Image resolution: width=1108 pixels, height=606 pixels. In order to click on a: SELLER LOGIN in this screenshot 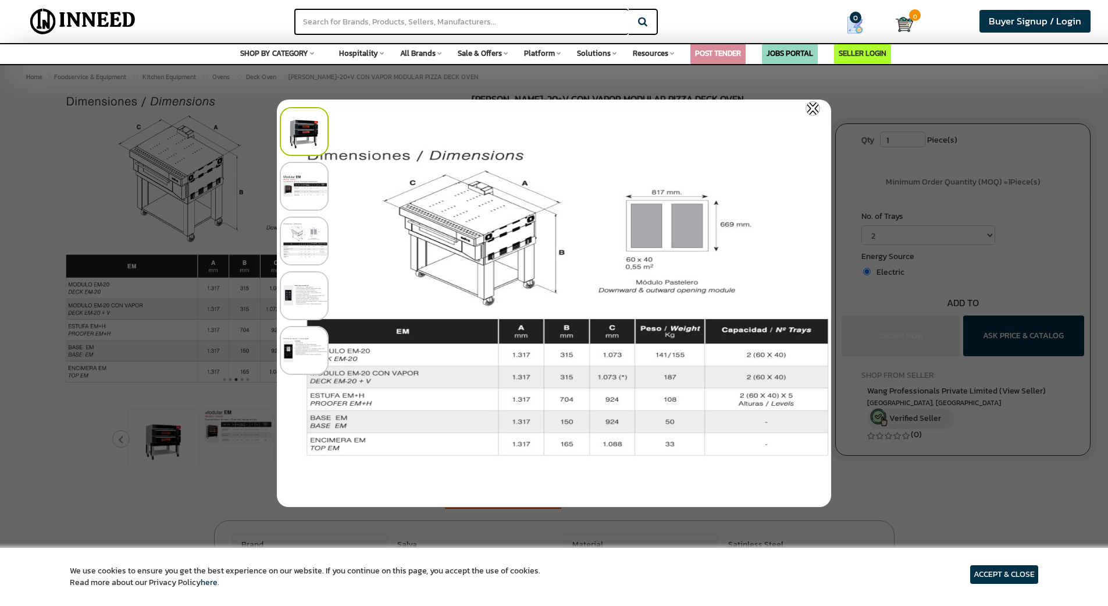, I will do `click(863, 53)`.